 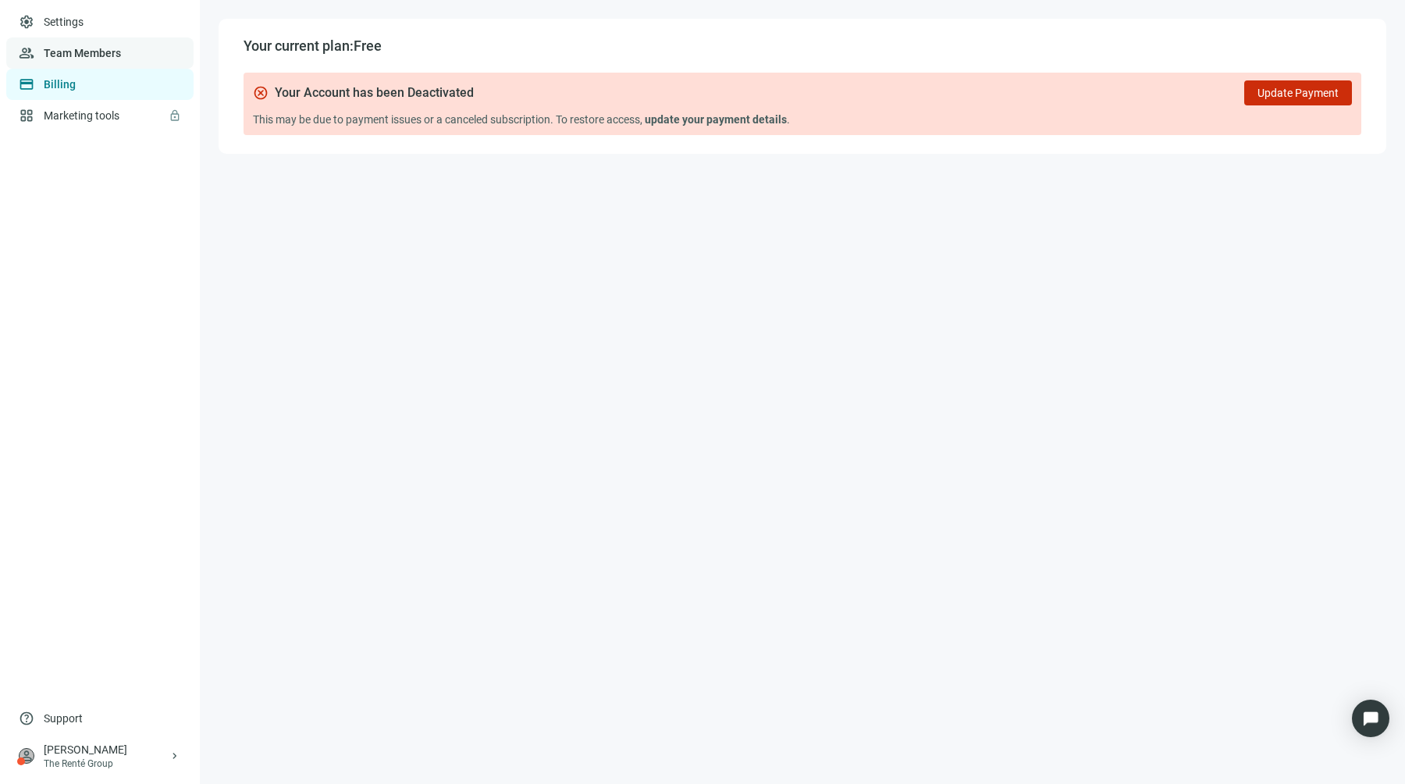 I want to click on b: update your payment details, so click(x=716, y=119).